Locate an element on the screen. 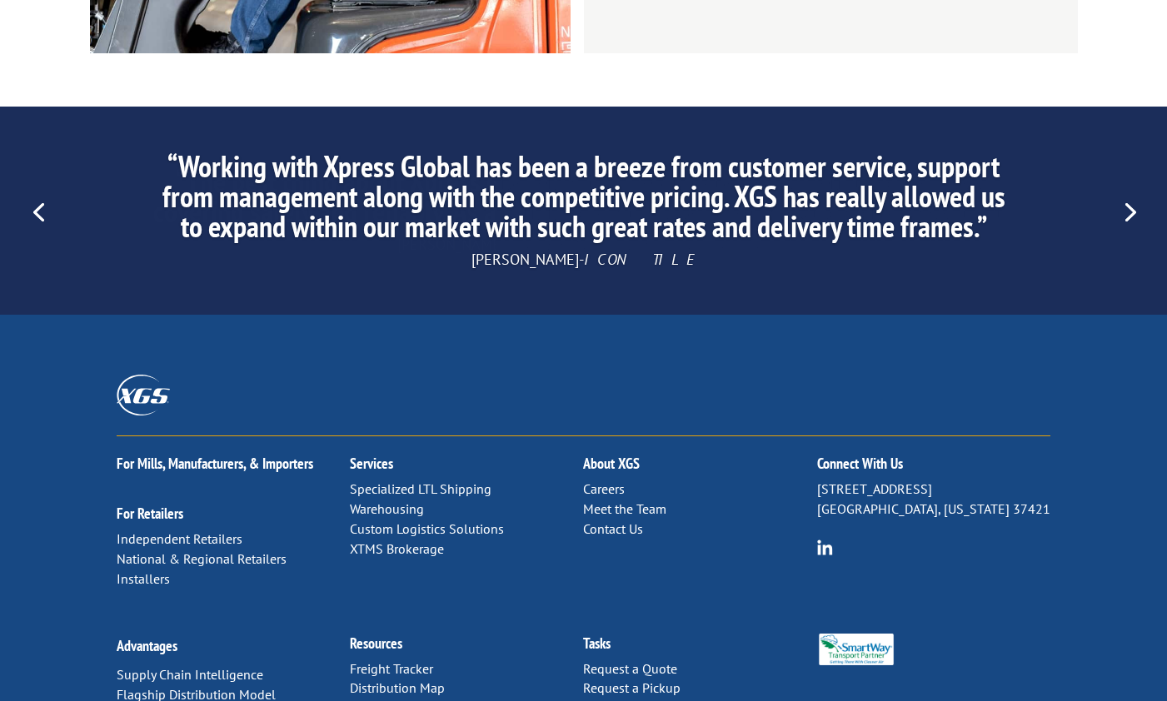 Image resolution: width=1167 pixels, height=701 pixels. a: Careers is located at coordinates (604, 489).